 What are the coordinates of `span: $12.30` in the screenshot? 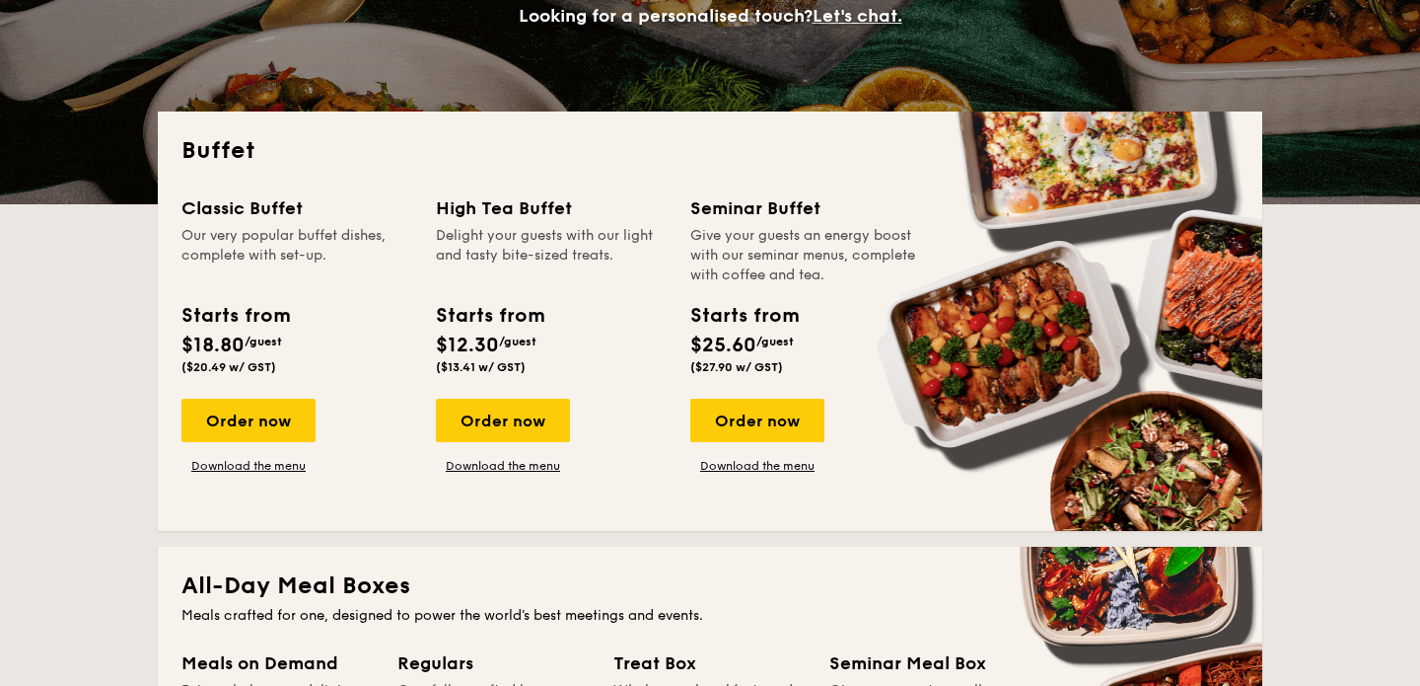 It's located at (468, 345).